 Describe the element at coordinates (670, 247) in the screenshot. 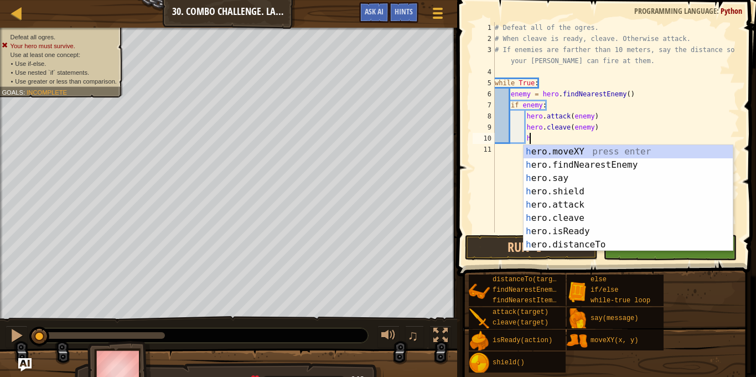

I see `span: Submit` at that location.